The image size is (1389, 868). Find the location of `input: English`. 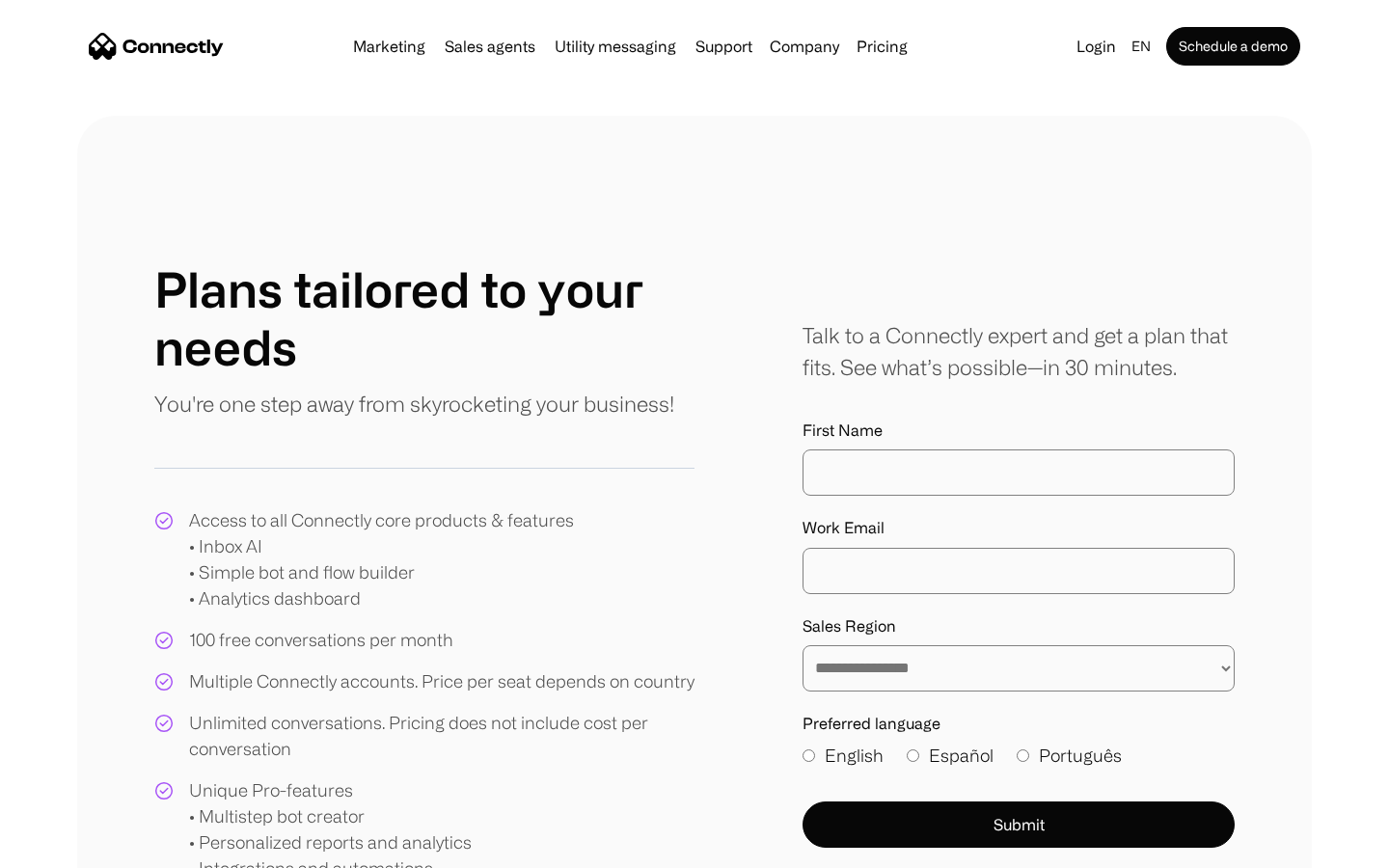

input: English is located at coordinates (808, 755).